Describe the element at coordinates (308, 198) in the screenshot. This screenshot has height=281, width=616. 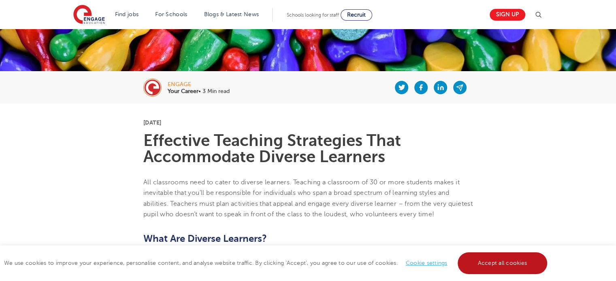
I see `span: All classrooms need to cater to diverse learners. Teaching a classroom of 30 or more students mak...` at that location.